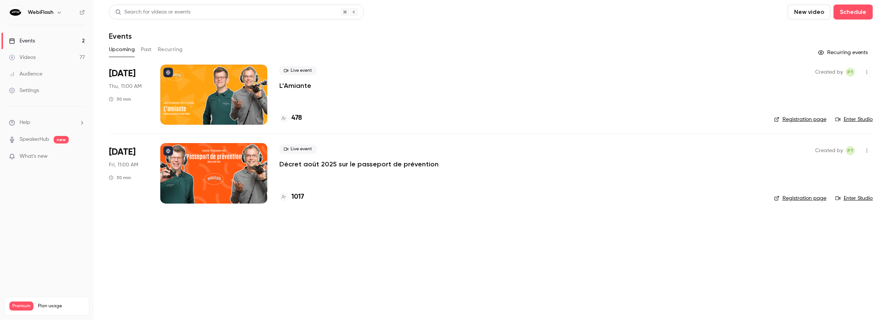  Describe the element at coordinates (124, 165) in the screenshot. I see `span: Fri, 11:00 AM` at that location.